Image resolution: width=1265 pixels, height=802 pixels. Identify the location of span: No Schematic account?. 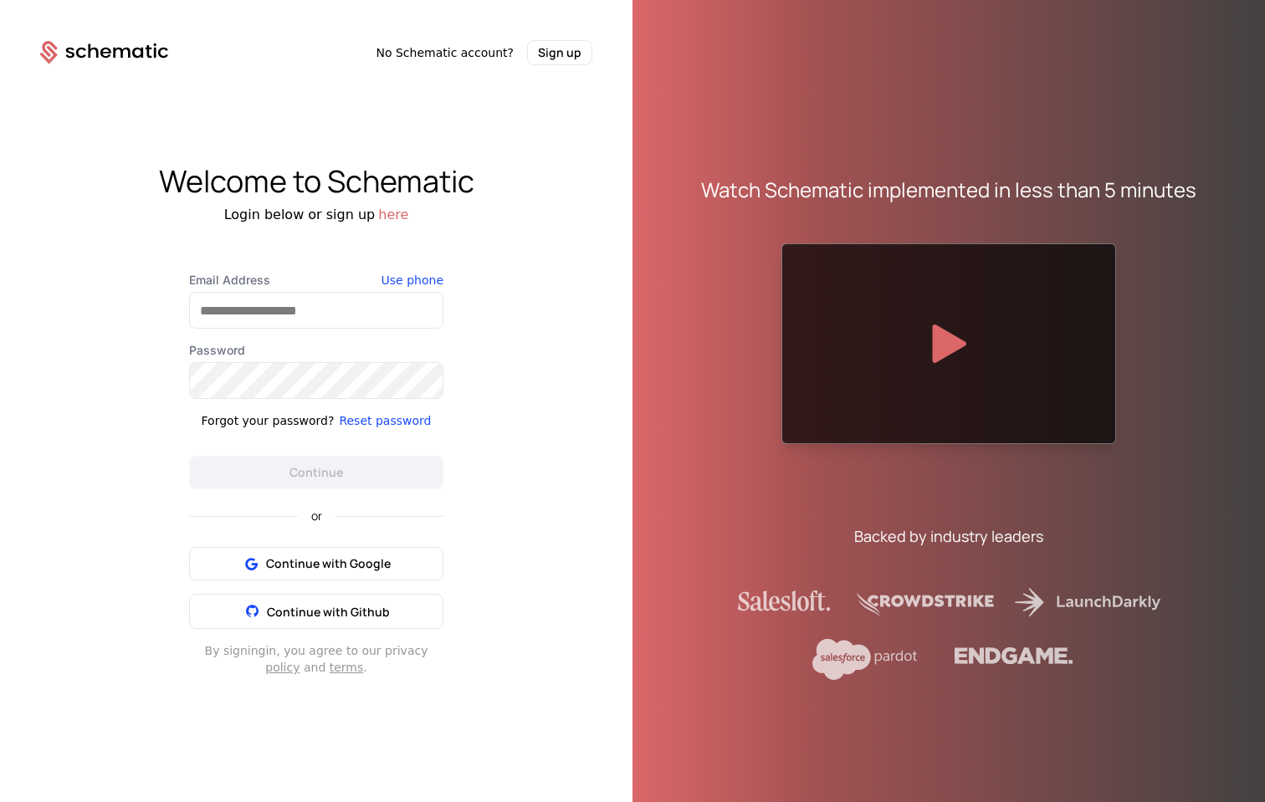
(444, 53).